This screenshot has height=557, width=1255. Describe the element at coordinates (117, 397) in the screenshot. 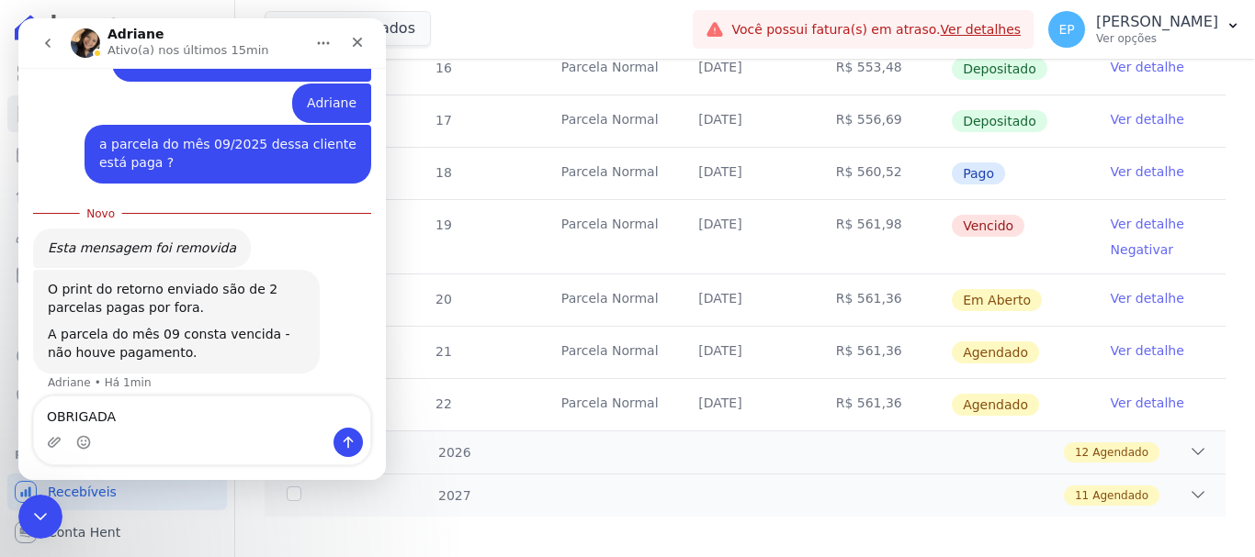

I see `a: Negativação` at that location.